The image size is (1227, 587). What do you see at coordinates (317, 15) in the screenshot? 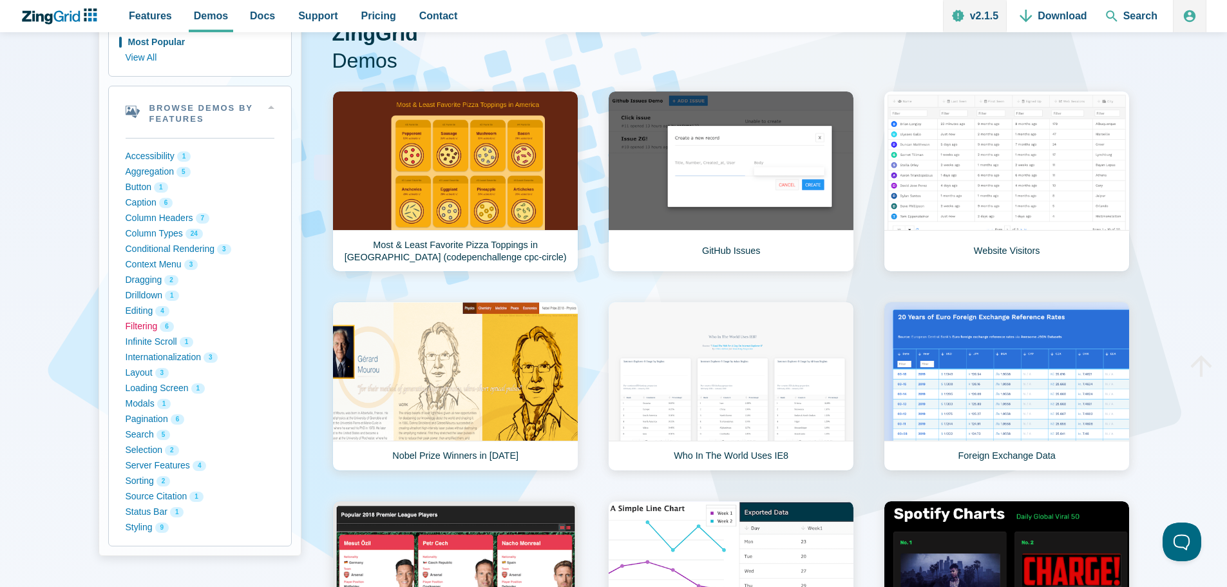
I see `span: Support` at bounding box center [317, 15].